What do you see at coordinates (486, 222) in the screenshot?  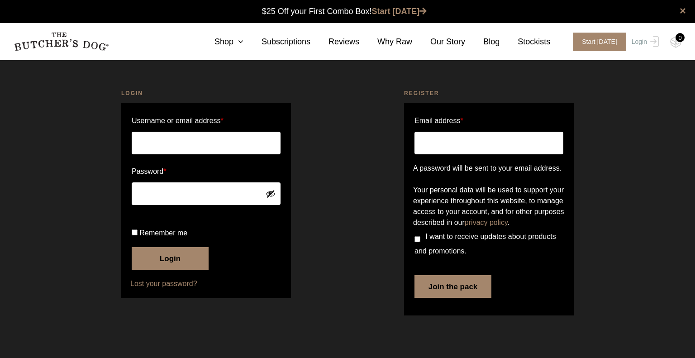 I see `a: privacy policy` at bounding box center [486, 222].